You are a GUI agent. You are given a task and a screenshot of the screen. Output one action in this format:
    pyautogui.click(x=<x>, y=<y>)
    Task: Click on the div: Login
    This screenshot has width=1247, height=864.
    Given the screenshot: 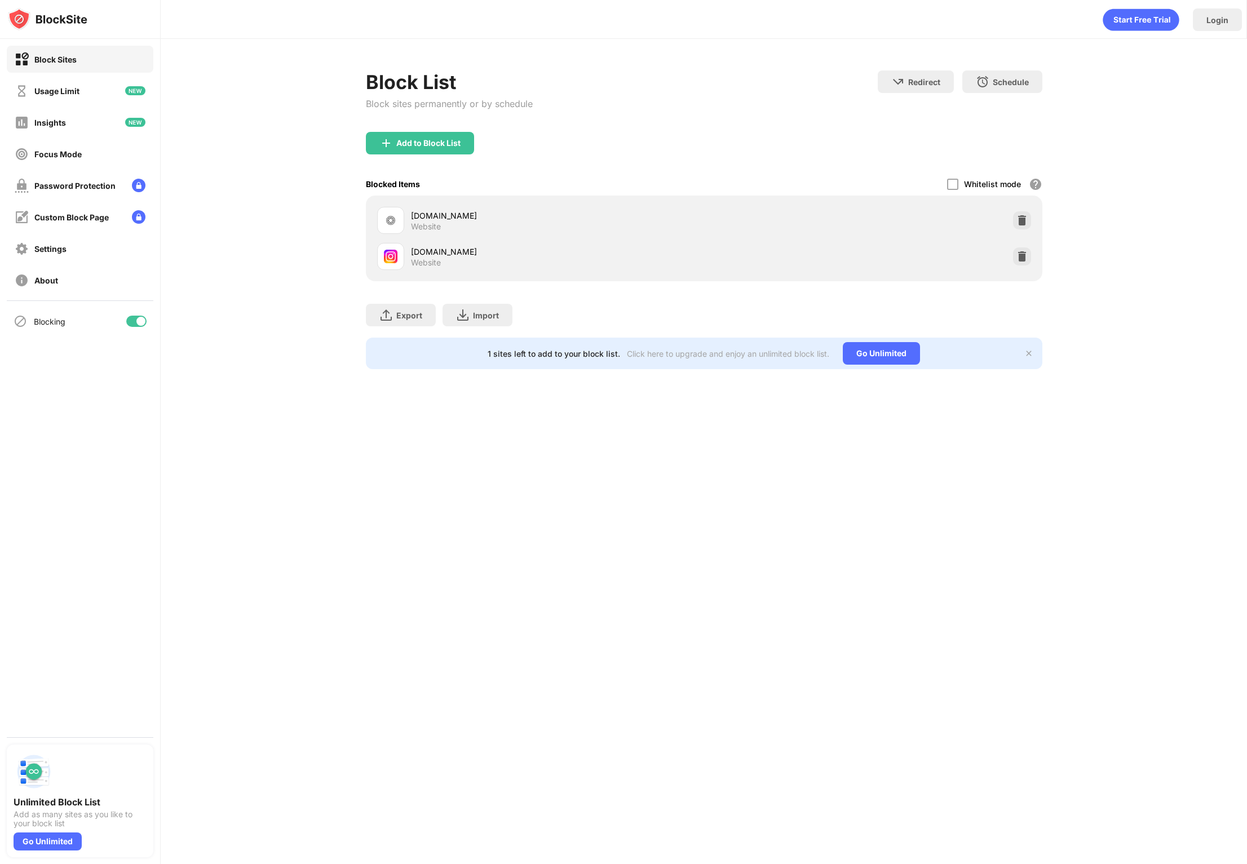 What is the action you would take?
    pyautogui.click(x=1217, y=20)
    